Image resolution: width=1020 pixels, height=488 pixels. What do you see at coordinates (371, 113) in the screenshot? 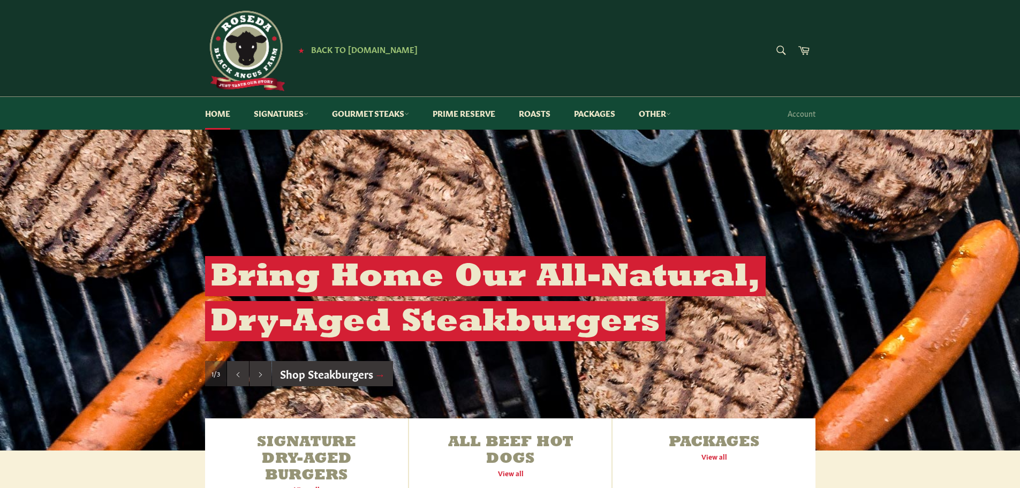
I see `a: Gourmet Steaks` at bounding box center [371, 113].